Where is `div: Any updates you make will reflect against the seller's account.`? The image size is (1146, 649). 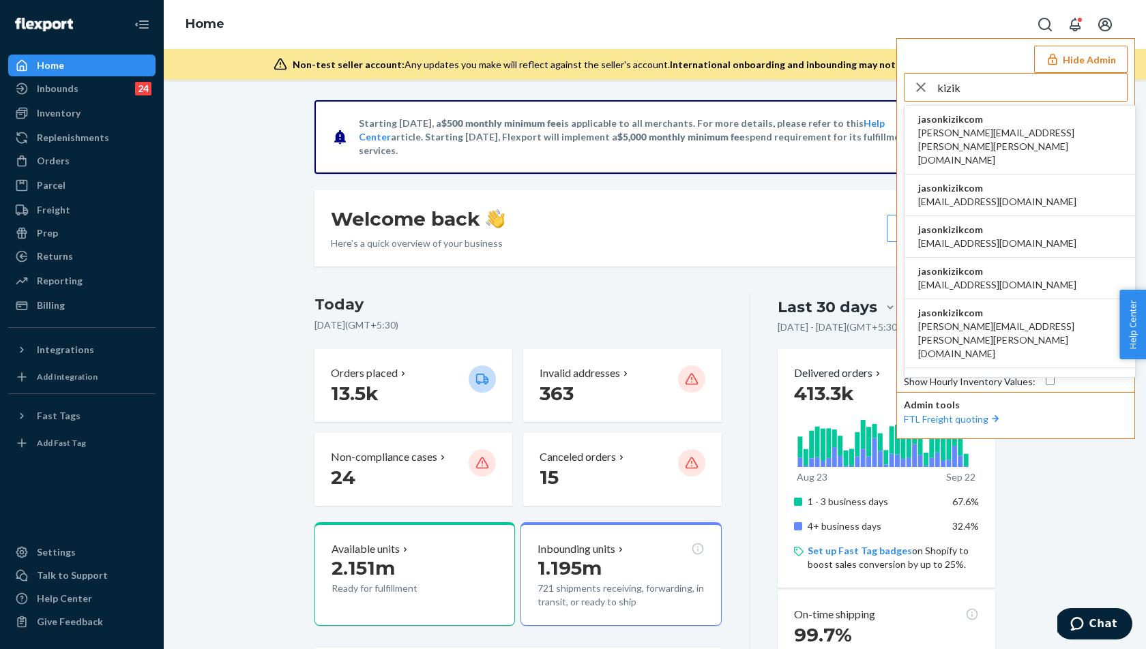
div: Any updates you make will reflect against the seller's account. is located at coordinates (657, 65).